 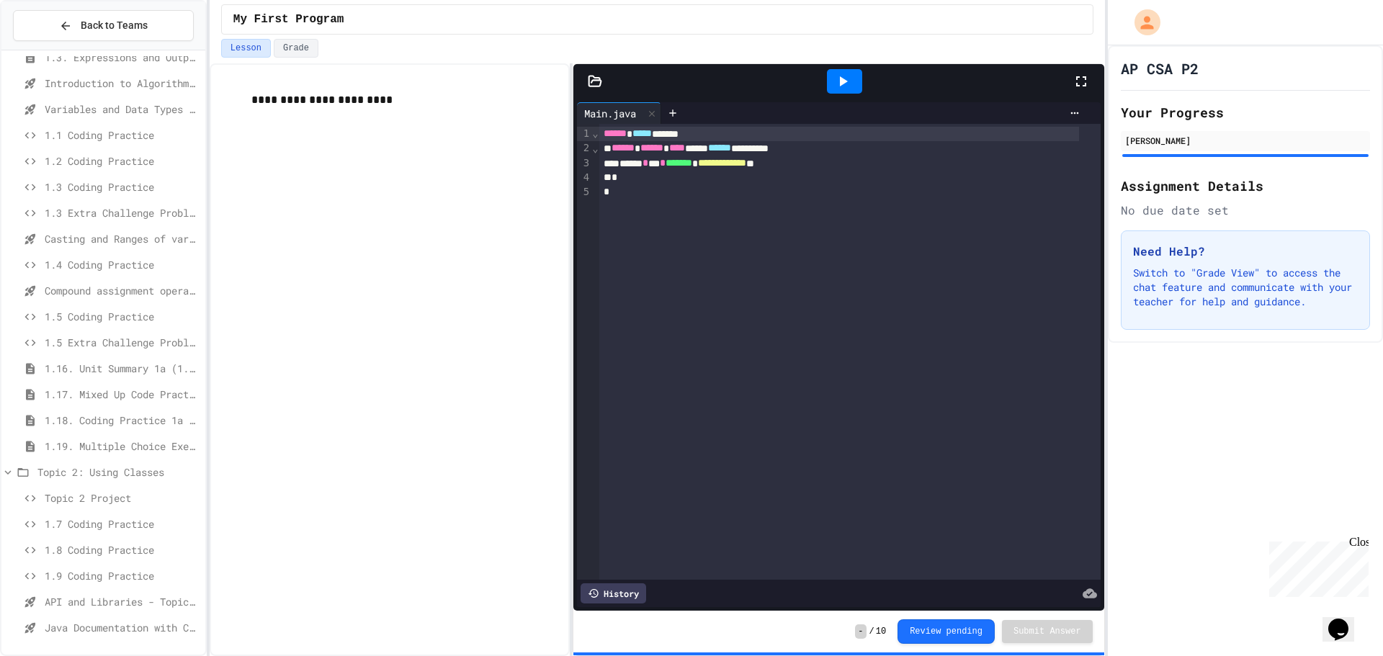 What do you see at coordinates (122, 264) in the screenshot?
I see `span: 1.4 Coding Practice` at bounding box center [122, 264].